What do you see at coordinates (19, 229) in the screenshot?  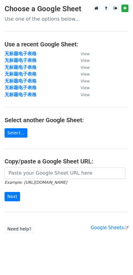 I see `a: Need help?` at bounding box center [19, 229].